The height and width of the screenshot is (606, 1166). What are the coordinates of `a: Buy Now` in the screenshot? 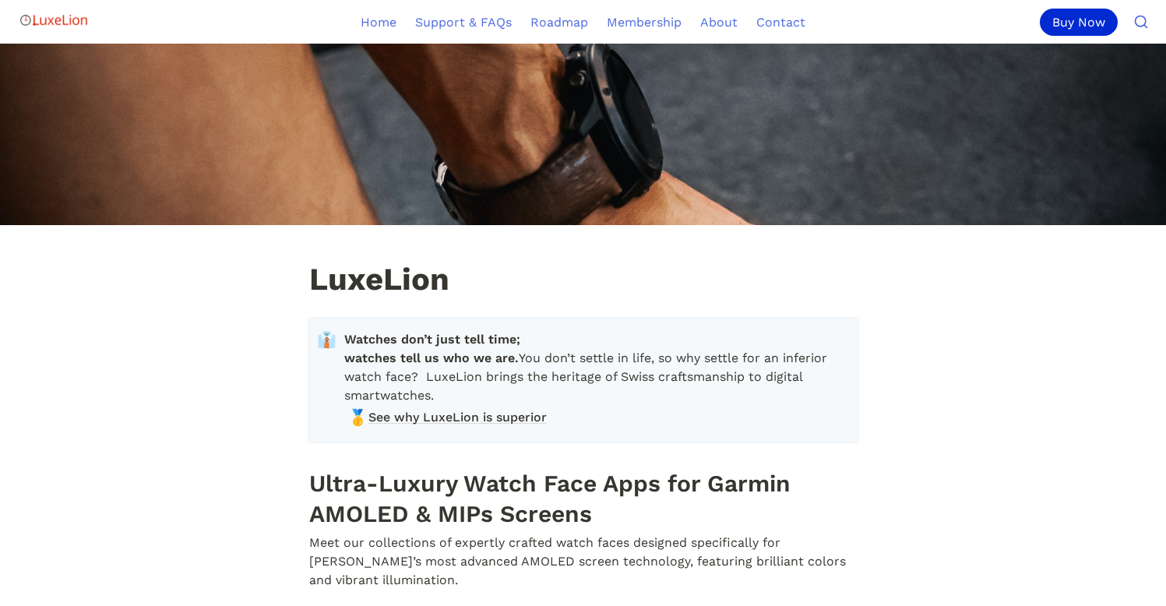 It's located at (1082, 22).